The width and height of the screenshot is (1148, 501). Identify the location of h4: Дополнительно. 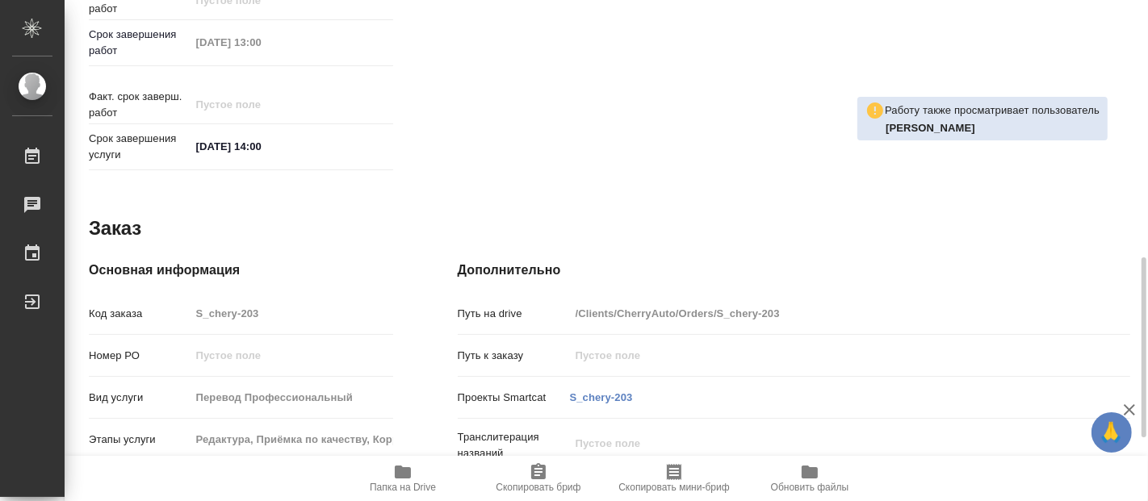
(793, 270).